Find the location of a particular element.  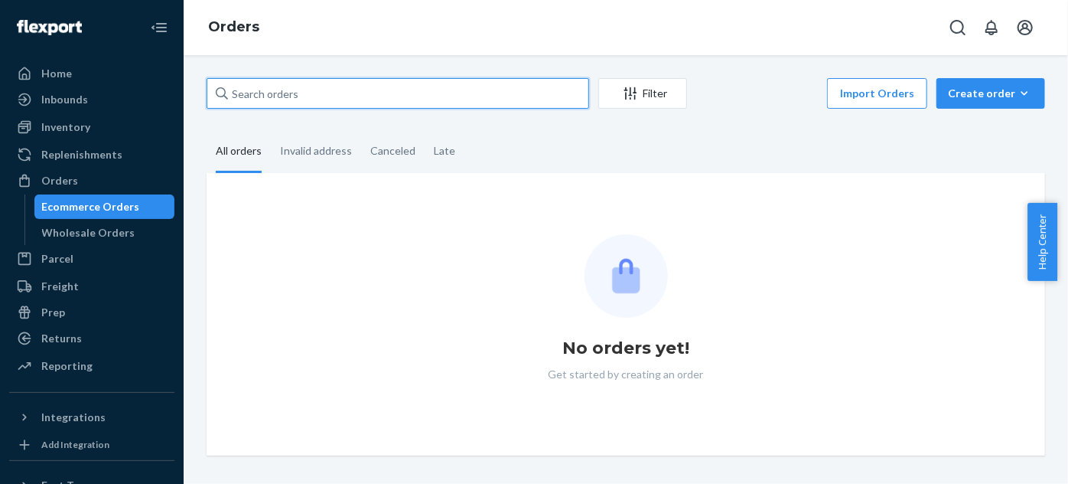

a: Replenishments is located at coordinates (92, 155).